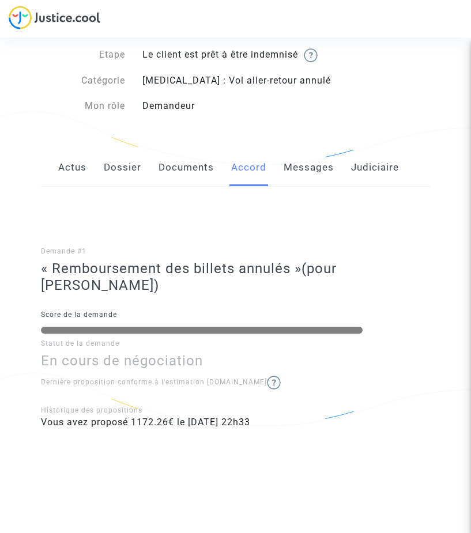 The width and height of the screenshot is (471, 533). Describe the element at coordinates (286, 55) in the screenshot. I see `div: Le client est prêt à être indemnisé` at that location.